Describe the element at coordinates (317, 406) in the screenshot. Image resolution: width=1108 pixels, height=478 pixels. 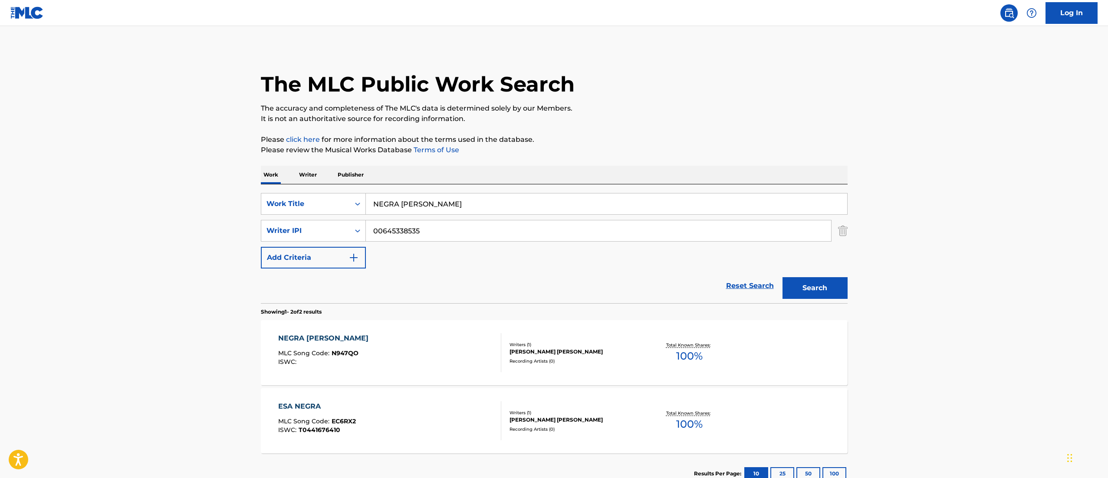
I see `div: ESA NEGRA` at that location.